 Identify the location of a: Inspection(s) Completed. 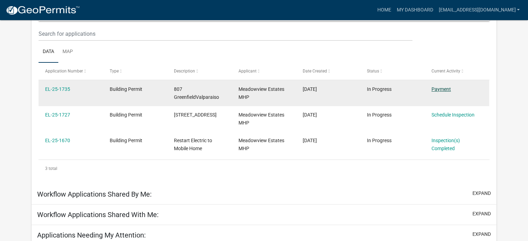
(445, 144).